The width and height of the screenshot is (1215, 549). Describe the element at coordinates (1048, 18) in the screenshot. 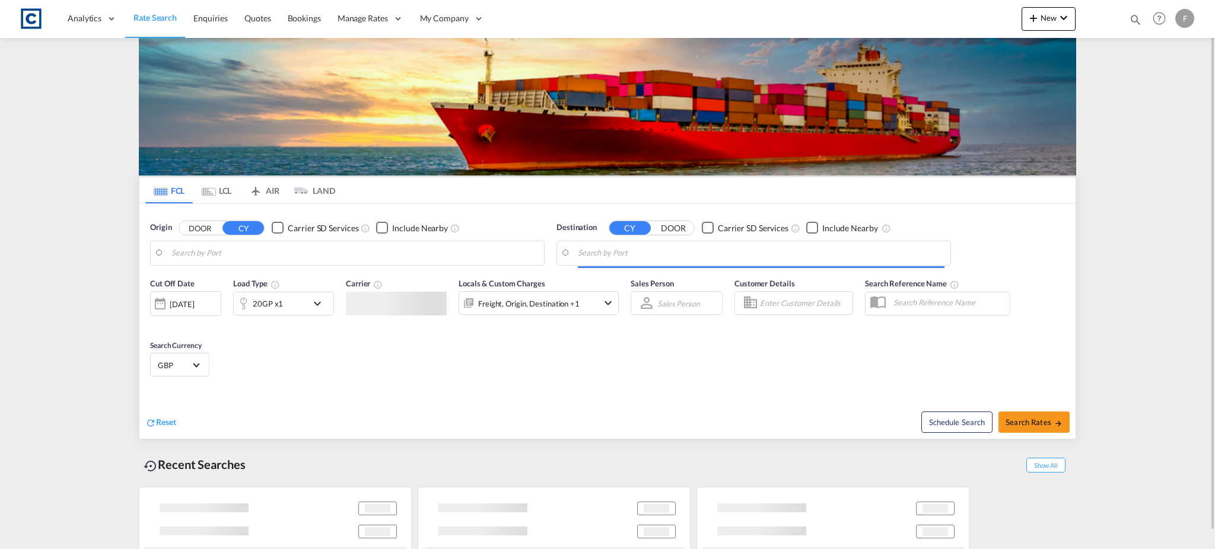

I see `span: New` at that location.